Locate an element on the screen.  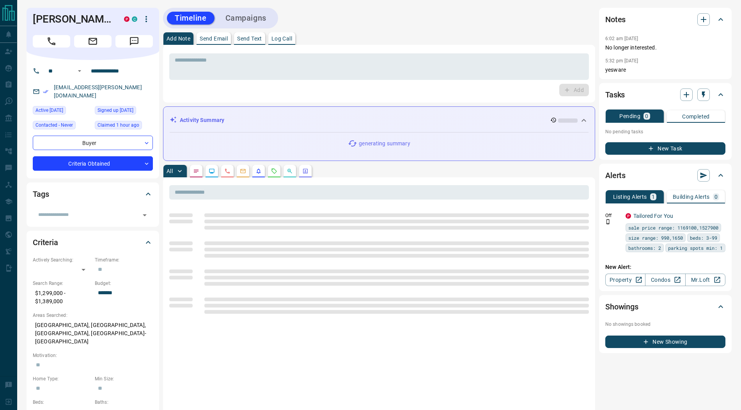
svg: Requests is located at coordinates (274, 171).